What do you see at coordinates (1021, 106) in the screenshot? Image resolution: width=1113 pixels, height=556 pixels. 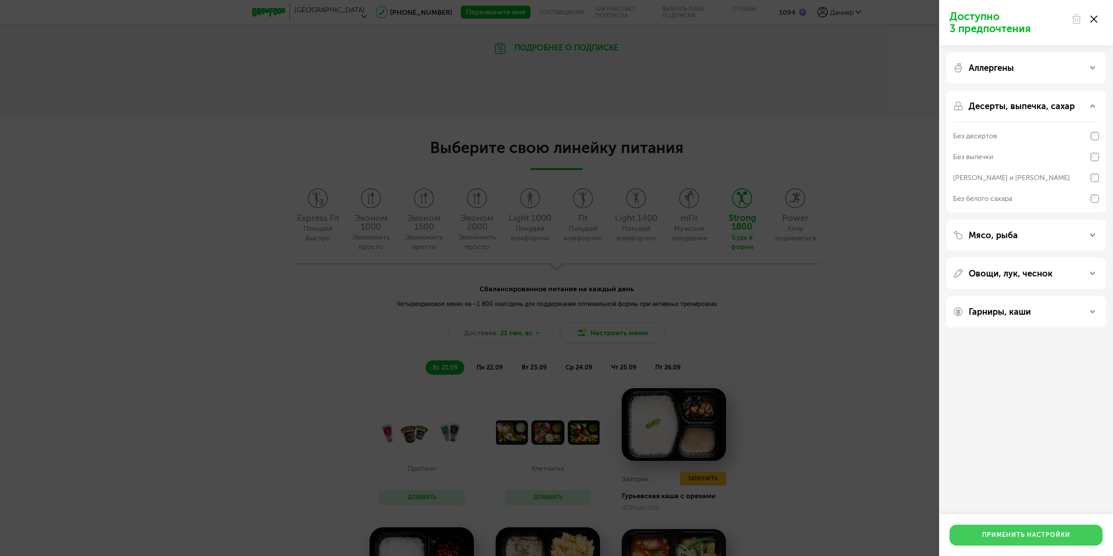 I see `p: Десерты, выпечка, сахар` at bounding box center [1021, 106].